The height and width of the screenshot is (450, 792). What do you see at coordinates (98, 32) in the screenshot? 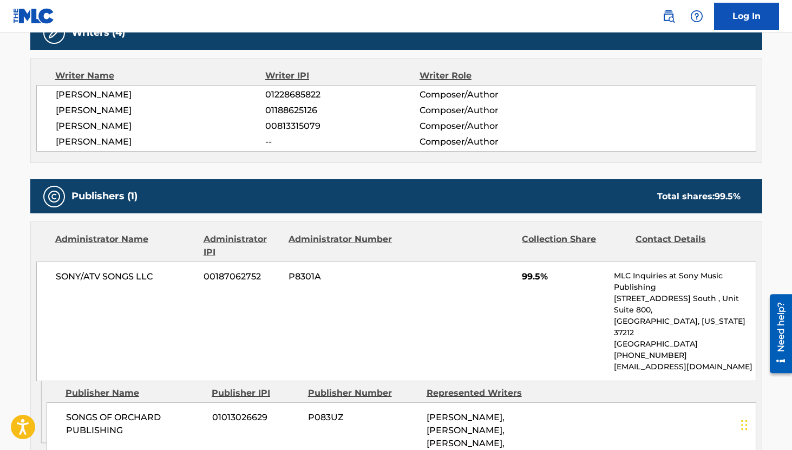
I see `h5: Writers (4)` at bounding box center [98, 32].